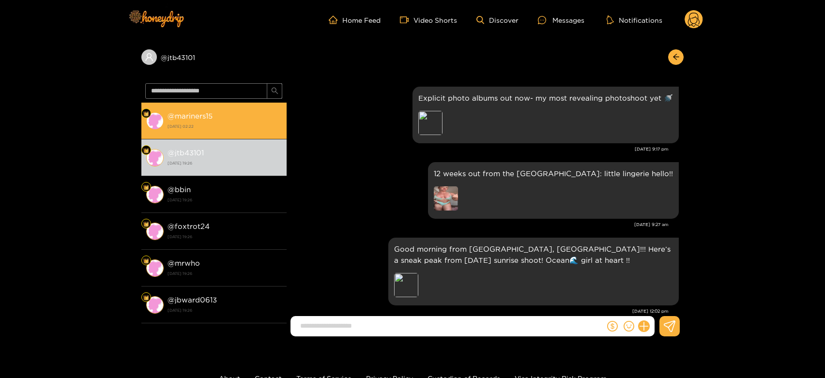 The width and height of the screenshot is (825, 378). What do you see at coordinates (676, 57) in the screenshot?
I see `button: arrow-left` at bounding box center [676, 57].